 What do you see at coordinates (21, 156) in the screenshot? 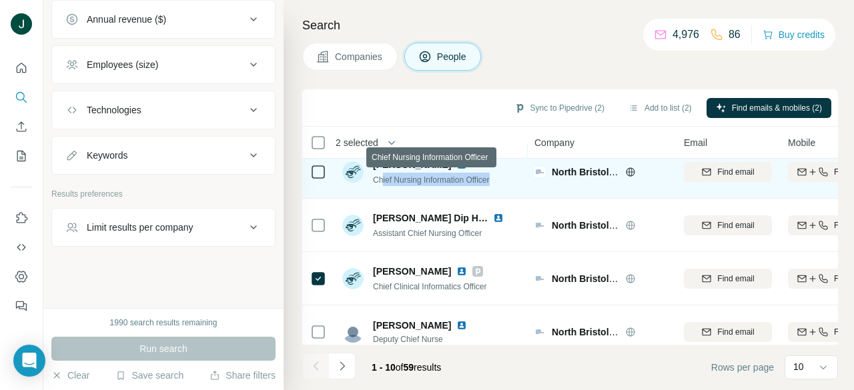
I see `button: My lists` at bounding box center [21, 156].